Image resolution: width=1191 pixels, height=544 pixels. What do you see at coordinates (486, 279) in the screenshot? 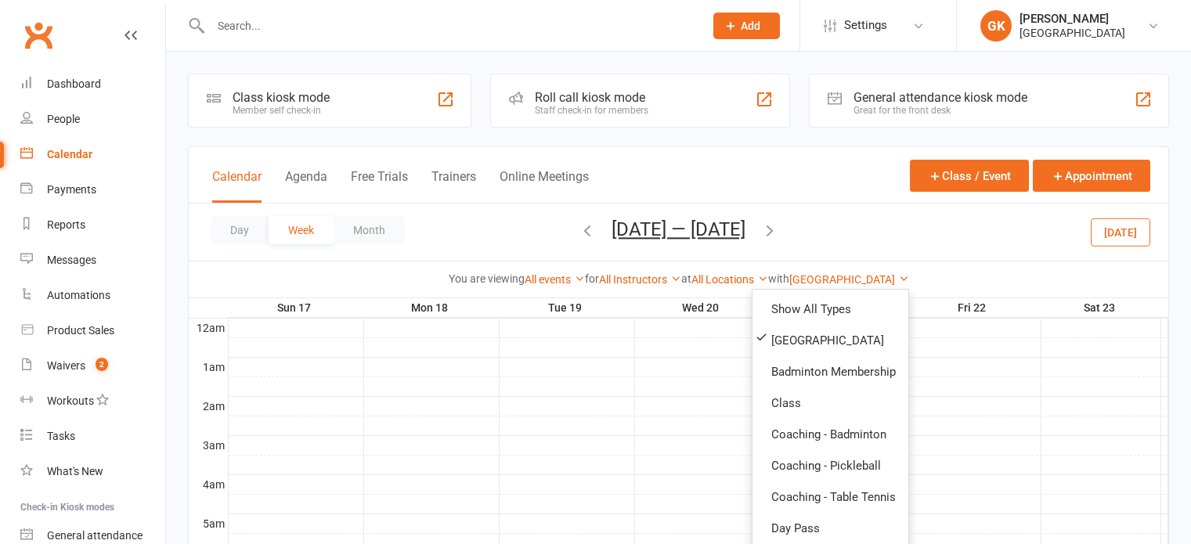
I see `strong: You are viewing` at bounding box center [486, 279].